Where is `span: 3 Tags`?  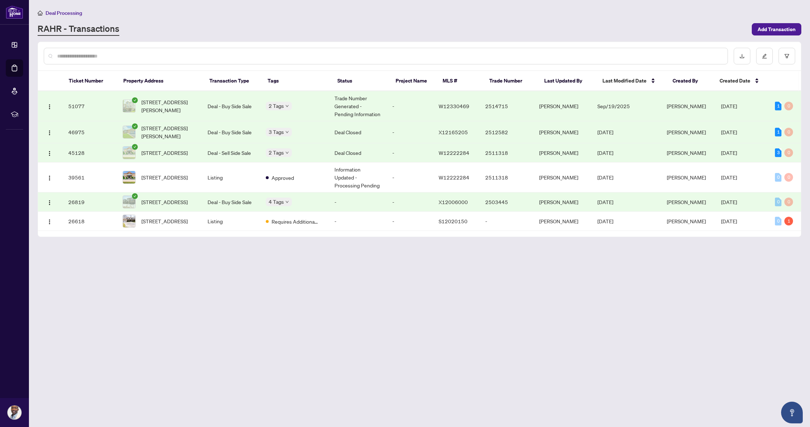 span: 3 Tags is located at coordinates (276, 132).